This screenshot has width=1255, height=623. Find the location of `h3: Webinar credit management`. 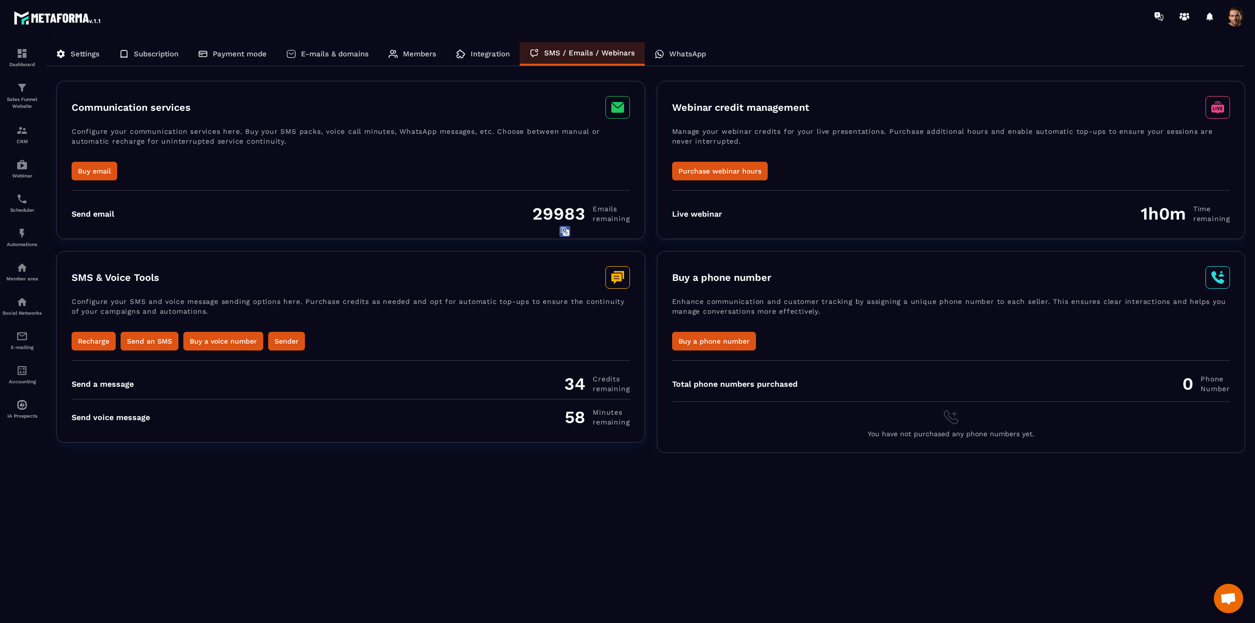

h3: Webinar credit management is located at coordinates (741, 107).